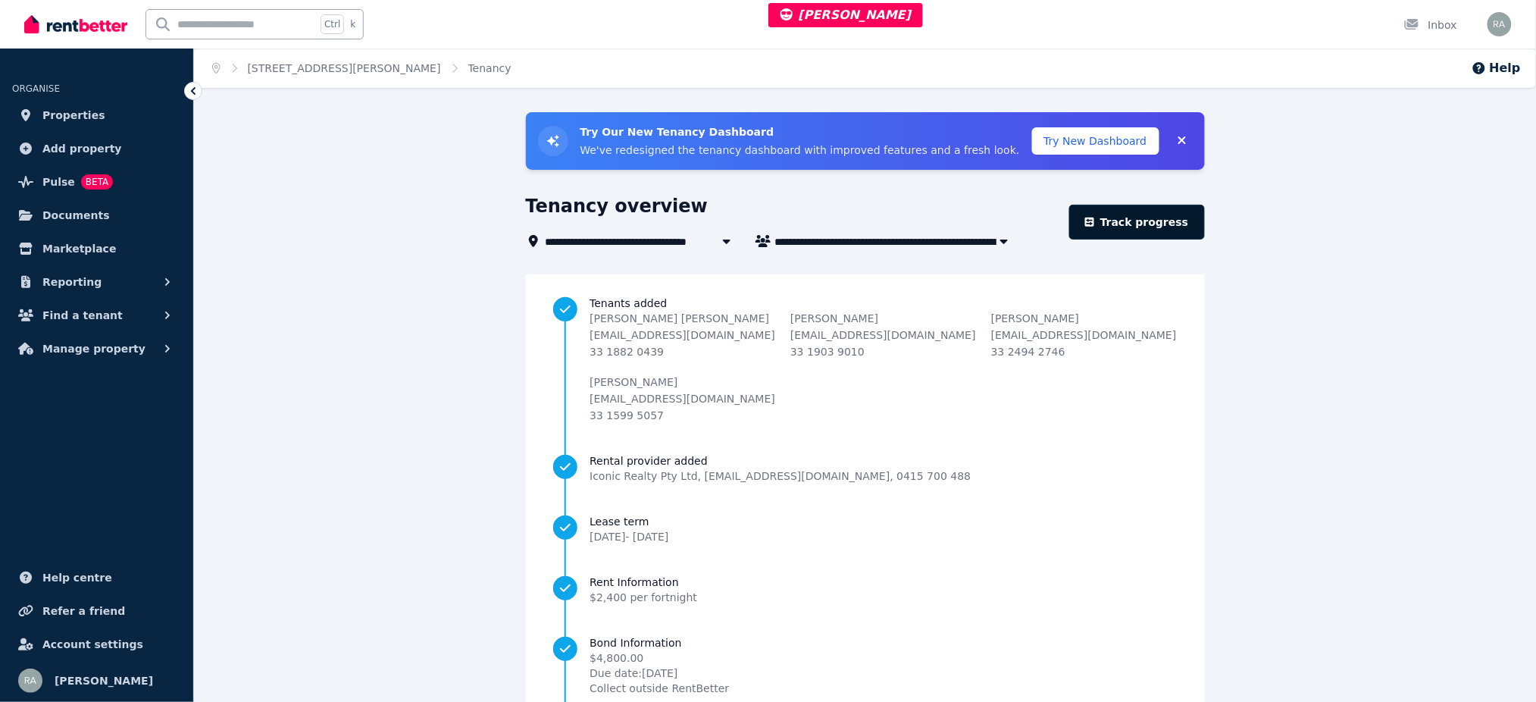 Image resolution: width=1536 pixels, height=702 pixels. Describe the element at coordinates (76, 24) in the screenshot. I see `img: RentBetter` at that location.